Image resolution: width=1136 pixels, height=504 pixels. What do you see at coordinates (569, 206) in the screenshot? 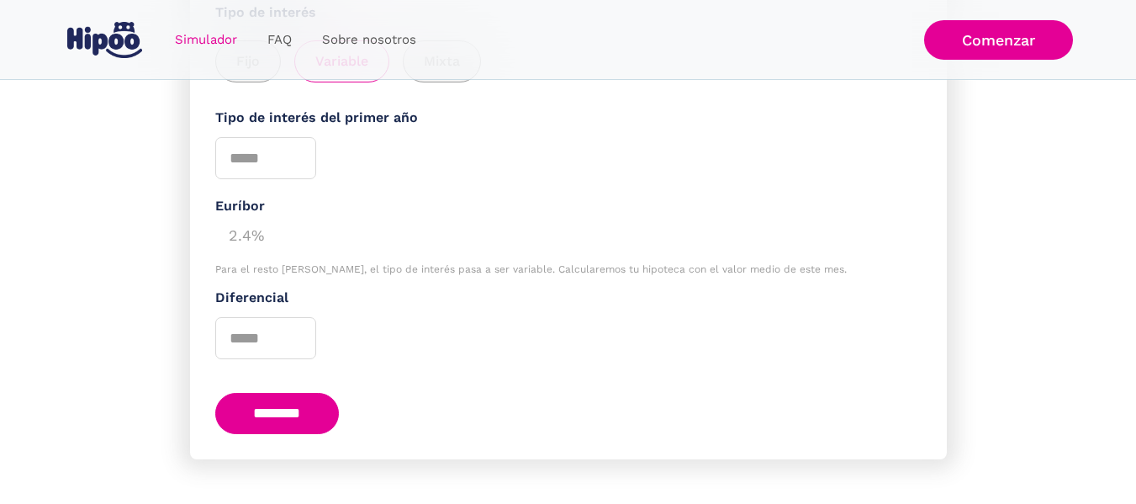
I see `div: Euríbor` at bounding box center [569, 206].